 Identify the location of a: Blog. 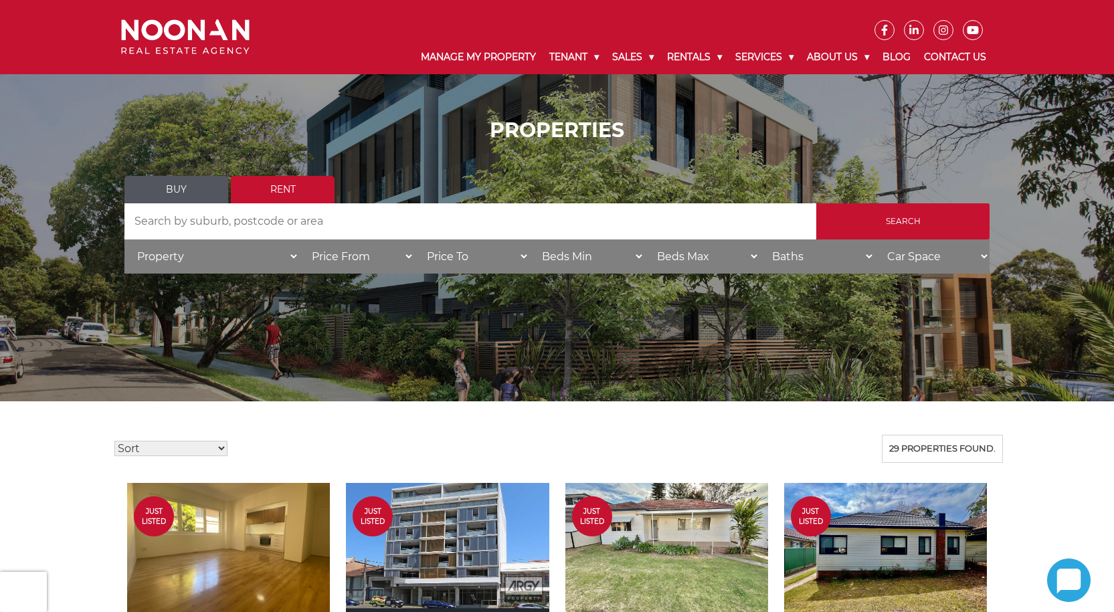
(897, 57).